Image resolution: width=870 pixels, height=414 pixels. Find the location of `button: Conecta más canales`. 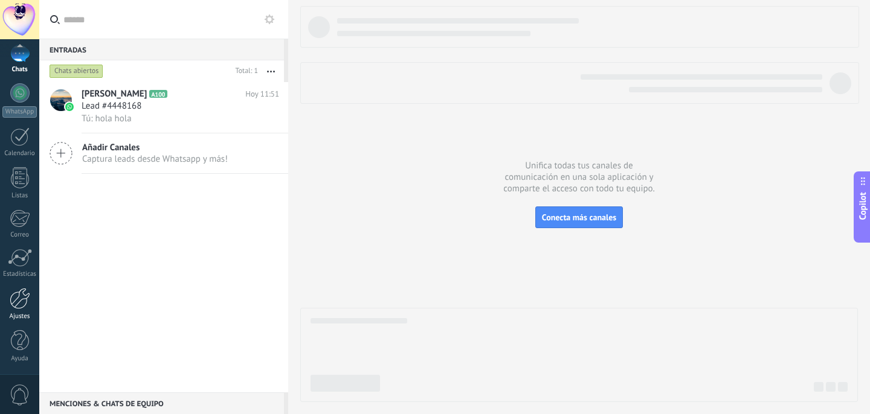

button: Conecta más canales is located at coordinates (579, 218).